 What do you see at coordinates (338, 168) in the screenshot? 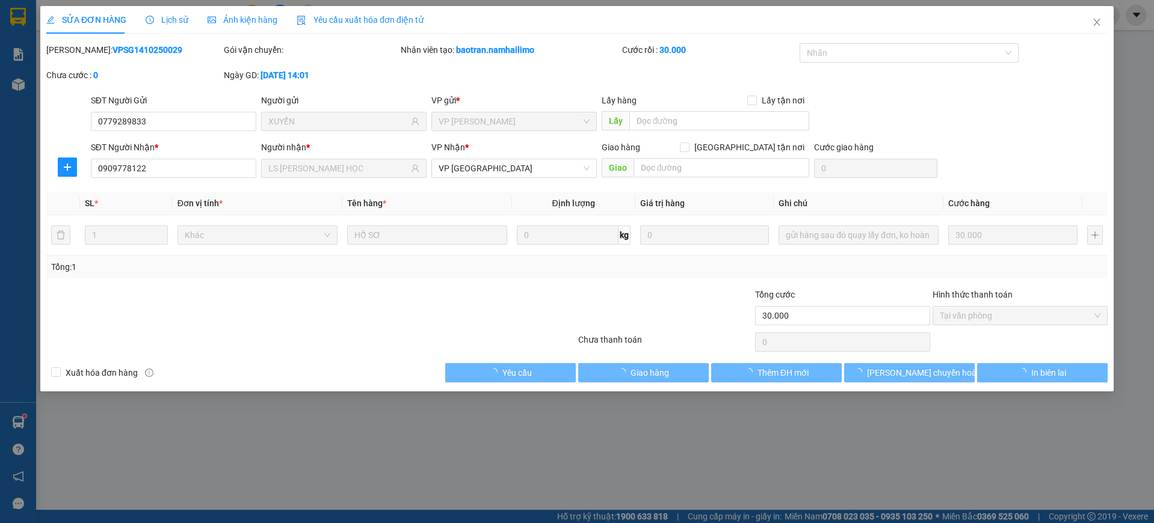
I see `input: Tên người nhận` at bounding box center [338, 168].